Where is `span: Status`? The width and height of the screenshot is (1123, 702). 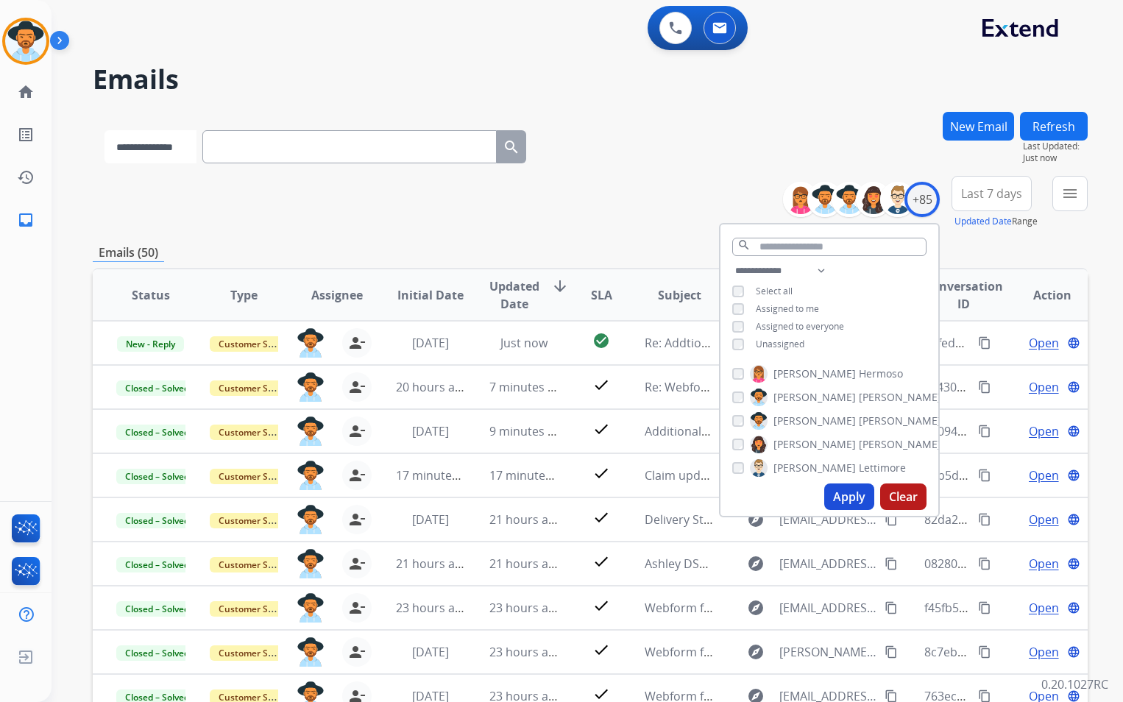
span: Status is located at coordinates (151, 295).